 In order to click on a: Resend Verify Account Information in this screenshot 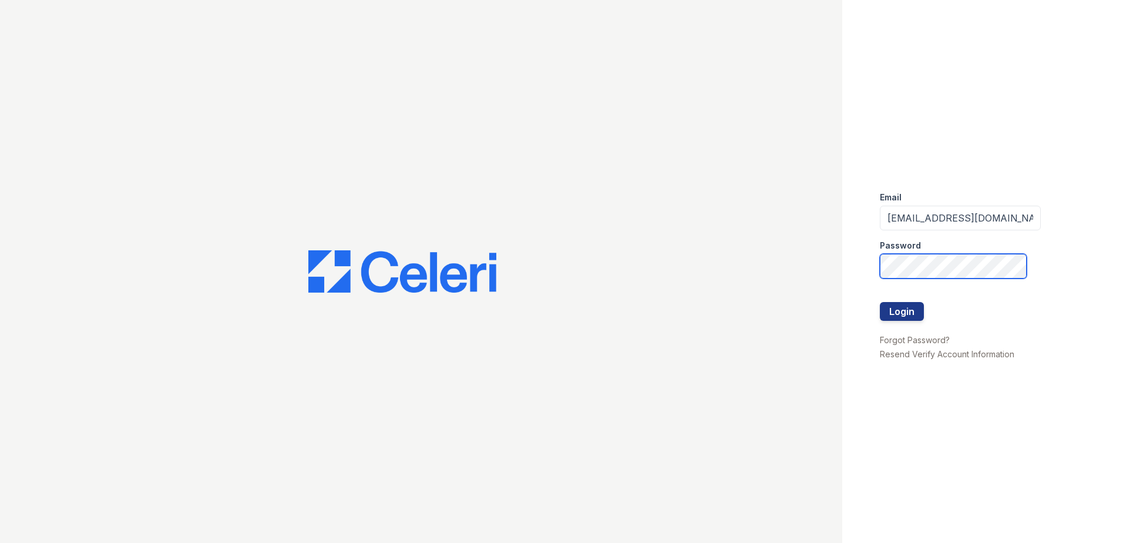, I will do `click(947, 353)`.